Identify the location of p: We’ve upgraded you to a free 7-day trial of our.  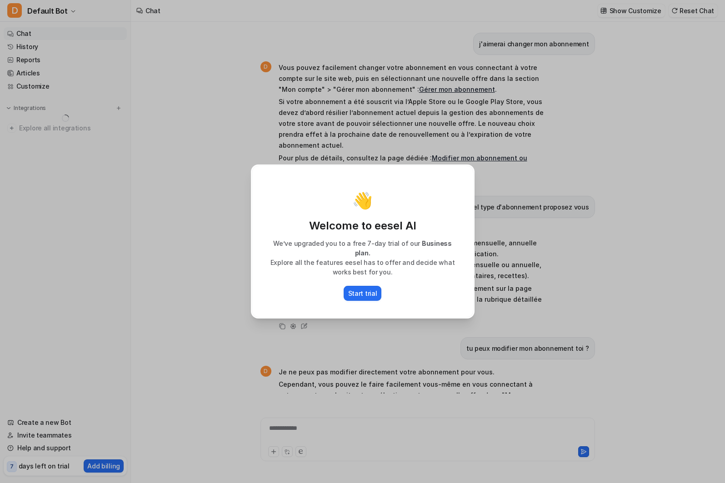
(363, 248).